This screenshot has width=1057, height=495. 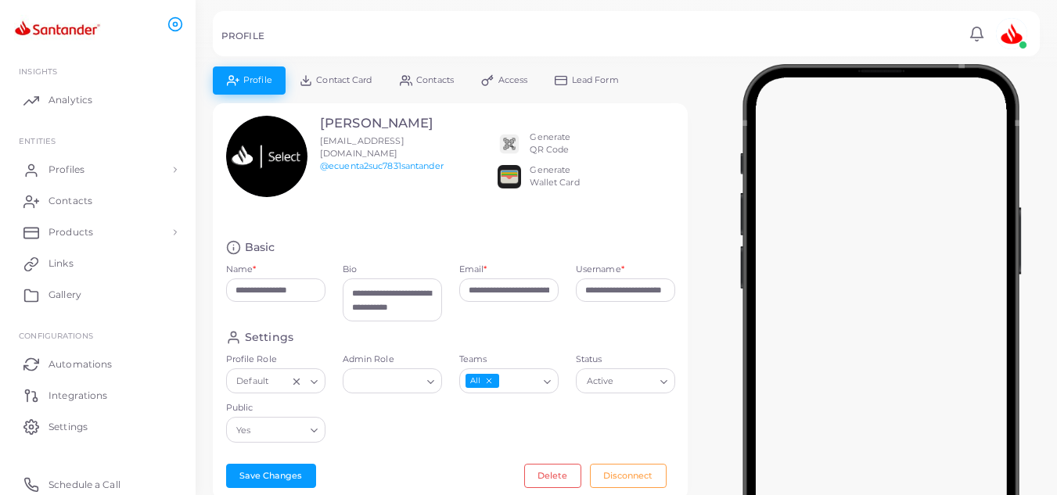 I want to click on label: Public, so click(x=275, y=408).